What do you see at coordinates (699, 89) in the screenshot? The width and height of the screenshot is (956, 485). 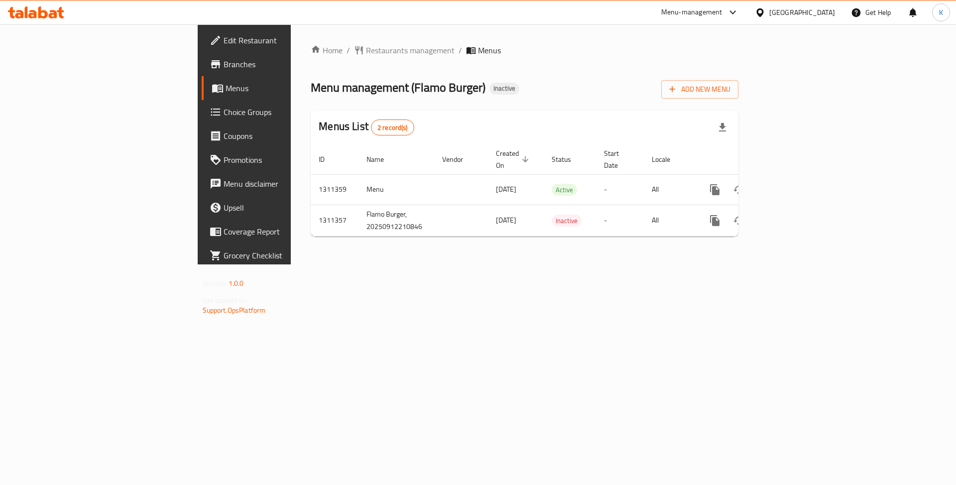 I see `span: Add New Menu` at bounding box center [699, 89].